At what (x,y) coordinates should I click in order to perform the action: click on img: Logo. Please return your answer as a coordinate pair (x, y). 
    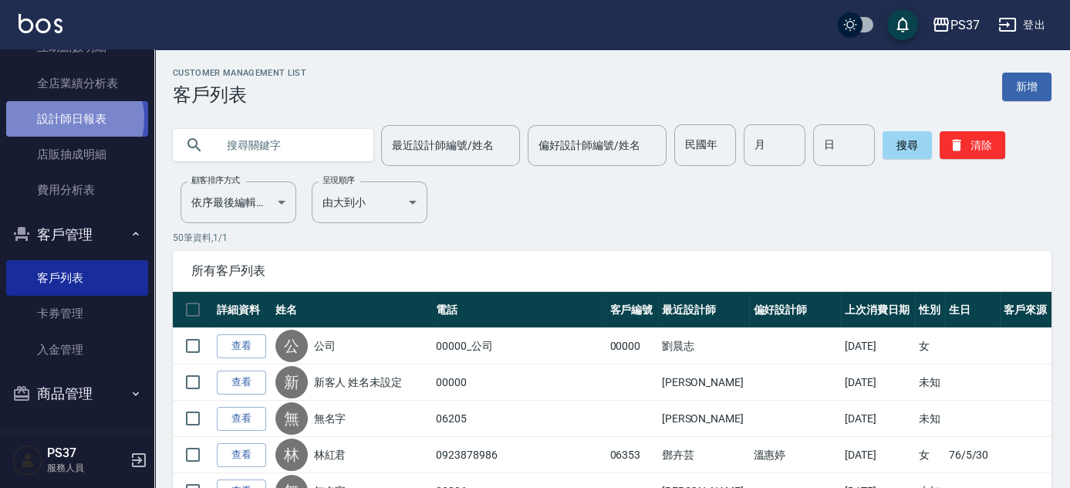
    Looking at the image, I should click on (40, 23).